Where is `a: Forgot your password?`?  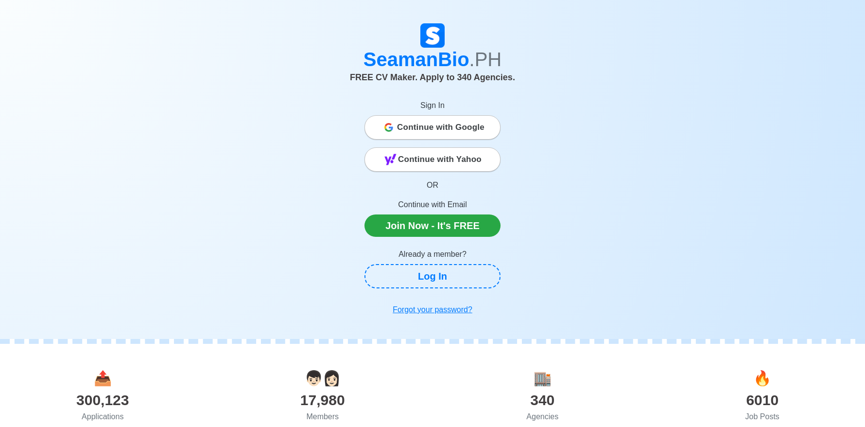
a: Forgot your password? is located at coordinates (433, 310).